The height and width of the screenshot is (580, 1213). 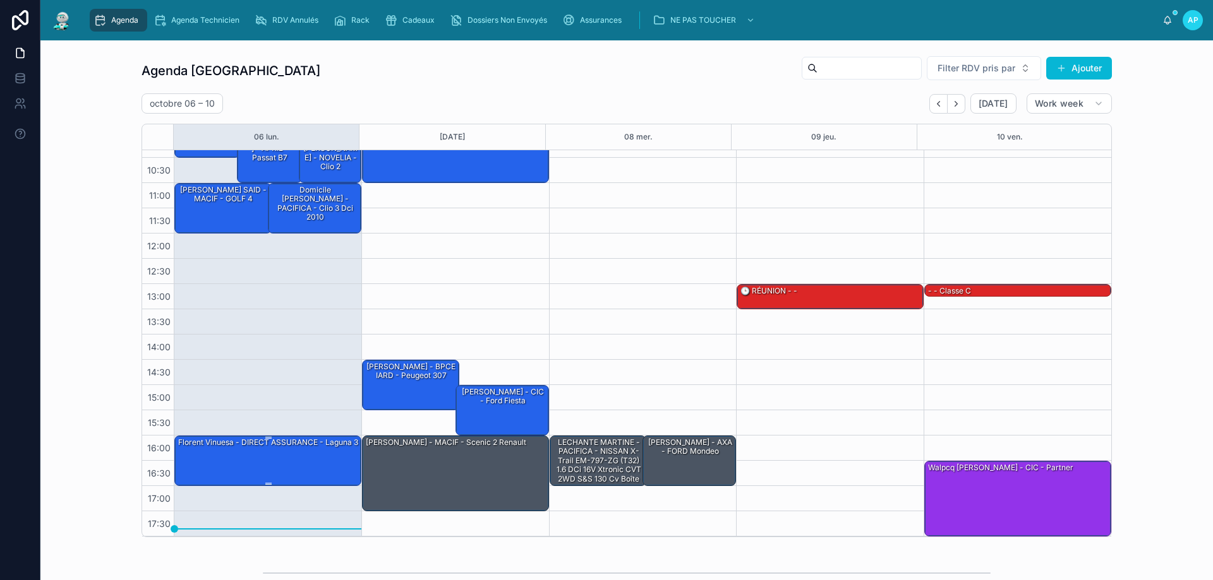 I want to click on a: Cadeaux, so click(x=412, y=20).